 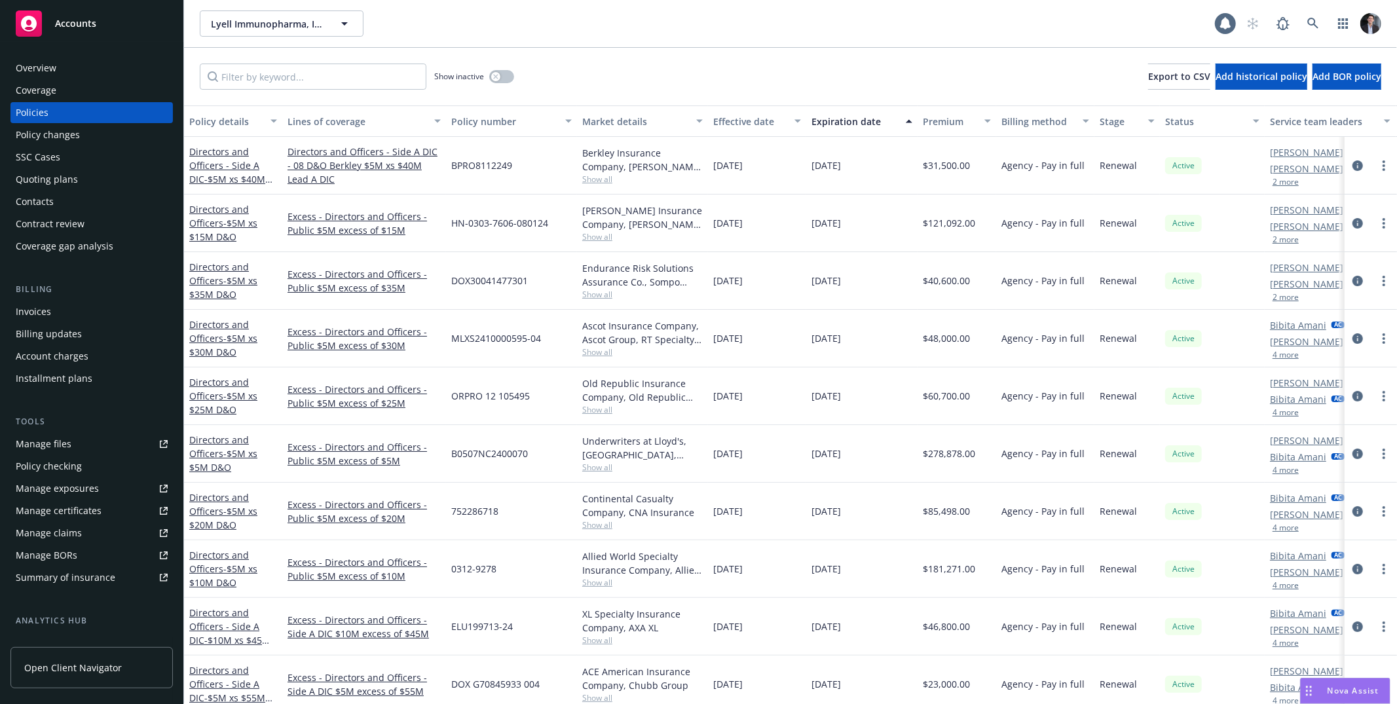 What do you see at coordinates (233, 121) in the screenshot?
I see `button: Policy details` at bounding box center [233, 121].